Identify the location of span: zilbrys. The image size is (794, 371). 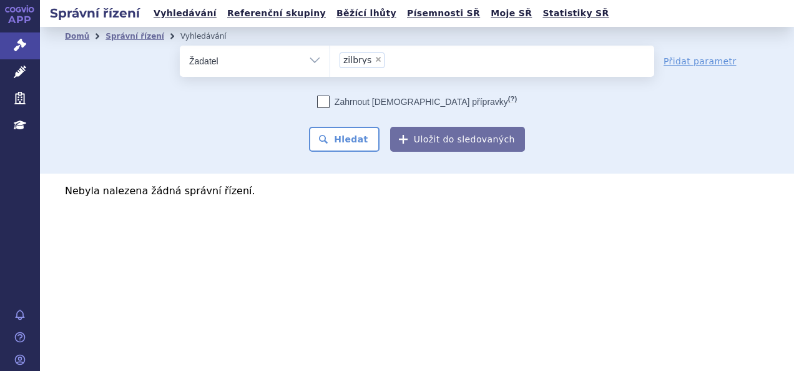
(357, 60).